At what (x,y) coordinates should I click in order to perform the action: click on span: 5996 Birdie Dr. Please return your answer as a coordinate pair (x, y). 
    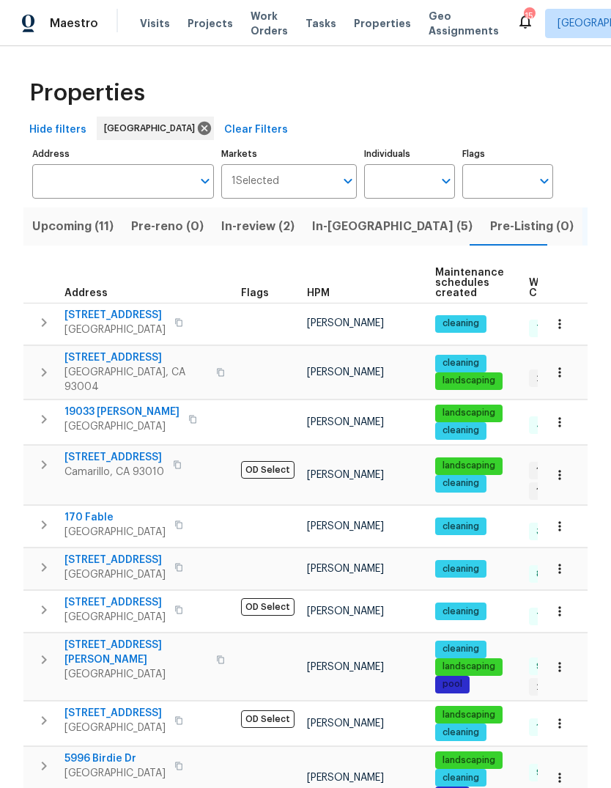
    Looking at the image, I should click on (115, 759).